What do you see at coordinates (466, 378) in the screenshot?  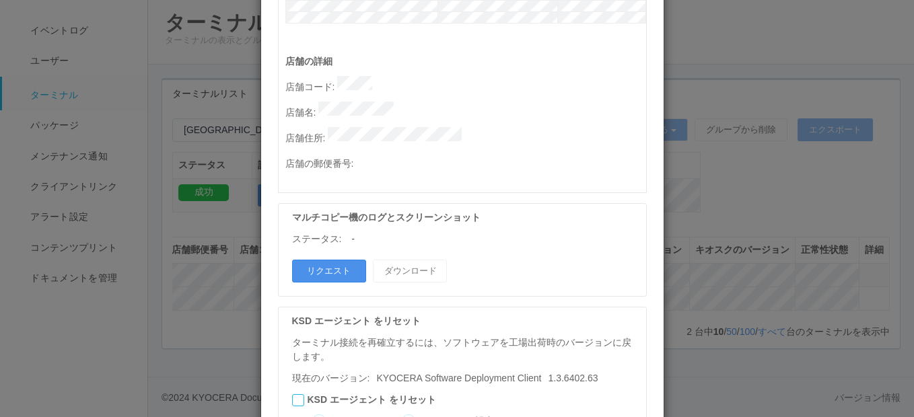 I see `p: 現在のバージョン:` at bounding box center [466, 378].